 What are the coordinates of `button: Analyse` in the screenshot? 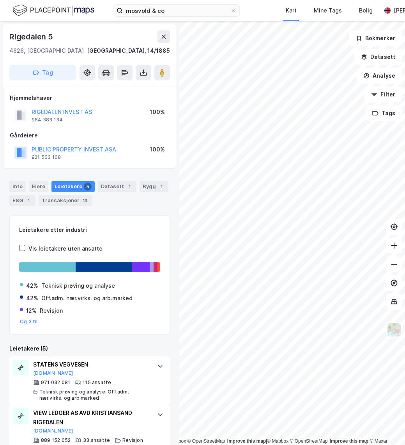 It's located at (379, 76).